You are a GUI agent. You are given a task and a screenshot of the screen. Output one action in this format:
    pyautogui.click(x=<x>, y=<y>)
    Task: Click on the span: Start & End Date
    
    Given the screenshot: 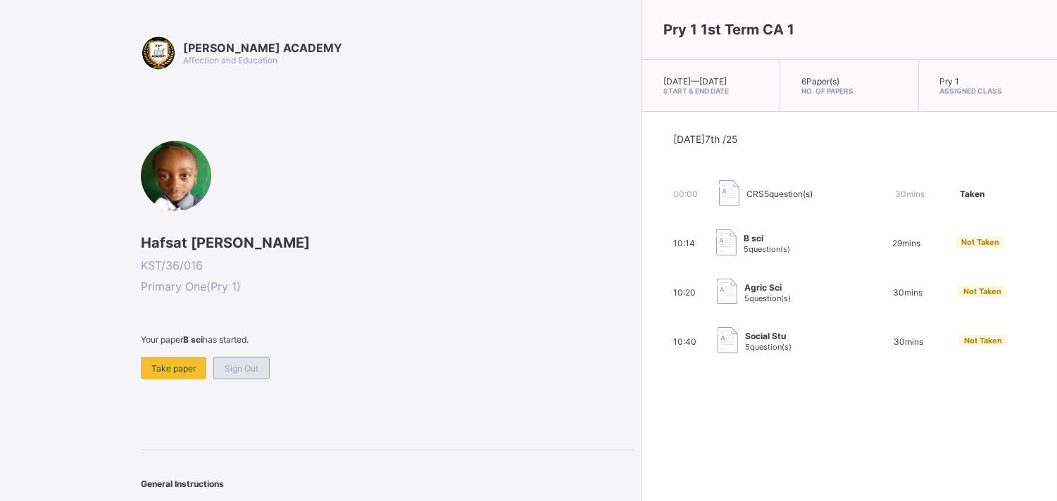 What is the action you would take?
    pyautogui.click(x=710, y=91)
    